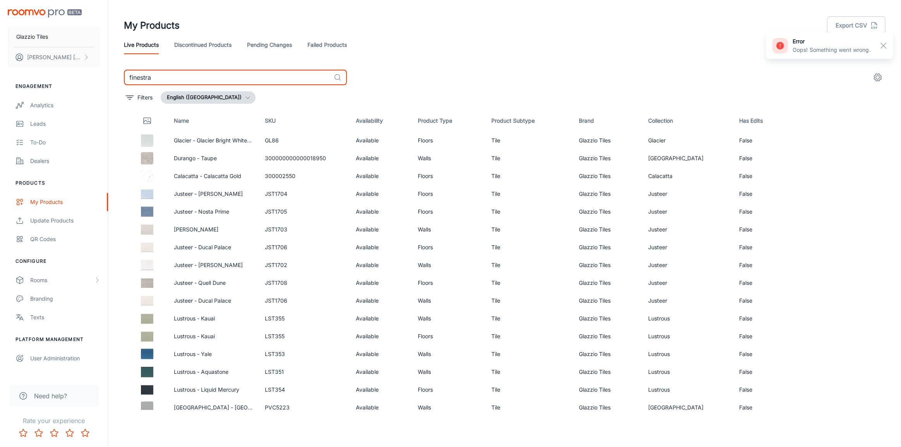  Describe the element at coordinates (832, 50) in the screenshot. I see `p: Oops! Something went wrong.` at that location.